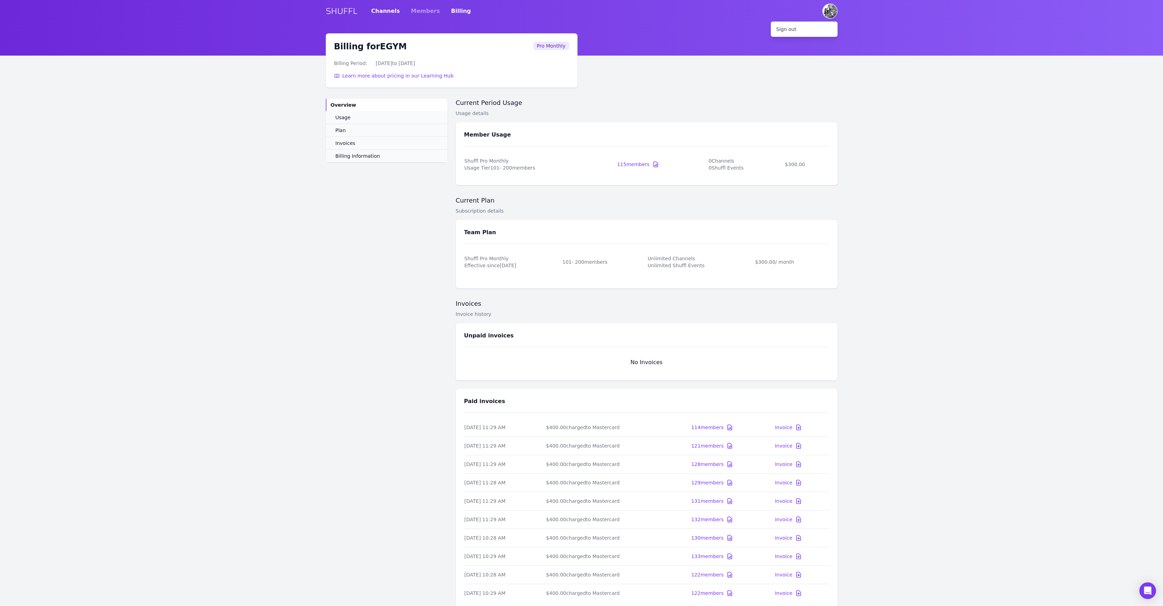 The height and width of the screenshot is (606, 1163). Describe the element at coordinates (795, 164) in the screenshot. I see `span: $300.00` at that location.